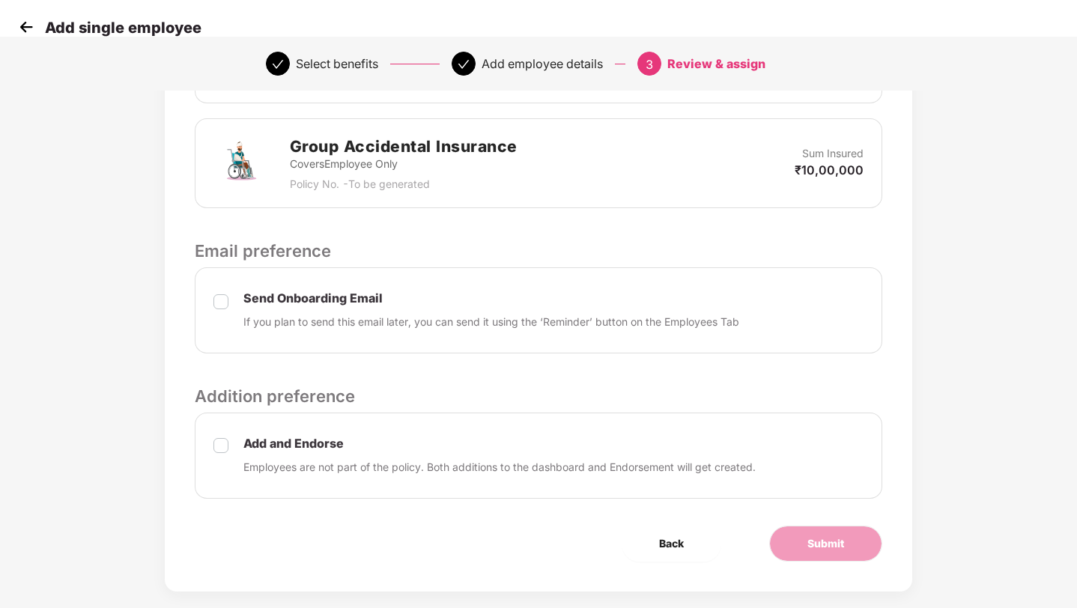 Image resolution: width=1077 pixels, height=608 pixels. What do you see at coordinates (649, 64) in the screenshot?
I see `span: 3` at bounding box center [649, 64].